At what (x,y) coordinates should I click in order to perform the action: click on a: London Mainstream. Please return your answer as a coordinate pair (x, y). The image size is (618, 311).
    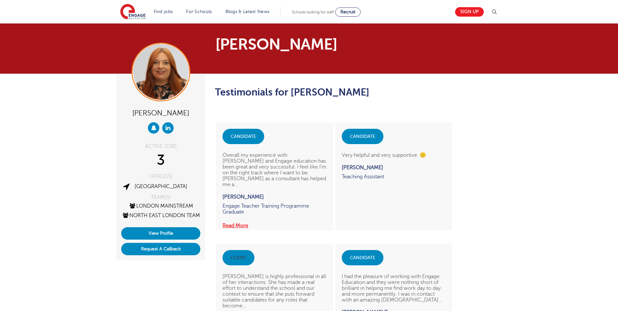
    Looking at the image, I should click on (161, 206).